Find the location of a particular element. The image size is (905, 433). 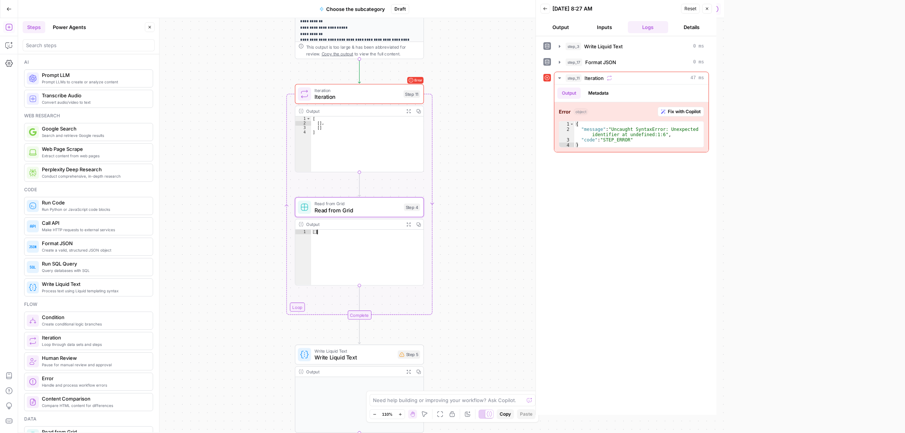

span: Prompt LLM is located at coordinates (94, 75).